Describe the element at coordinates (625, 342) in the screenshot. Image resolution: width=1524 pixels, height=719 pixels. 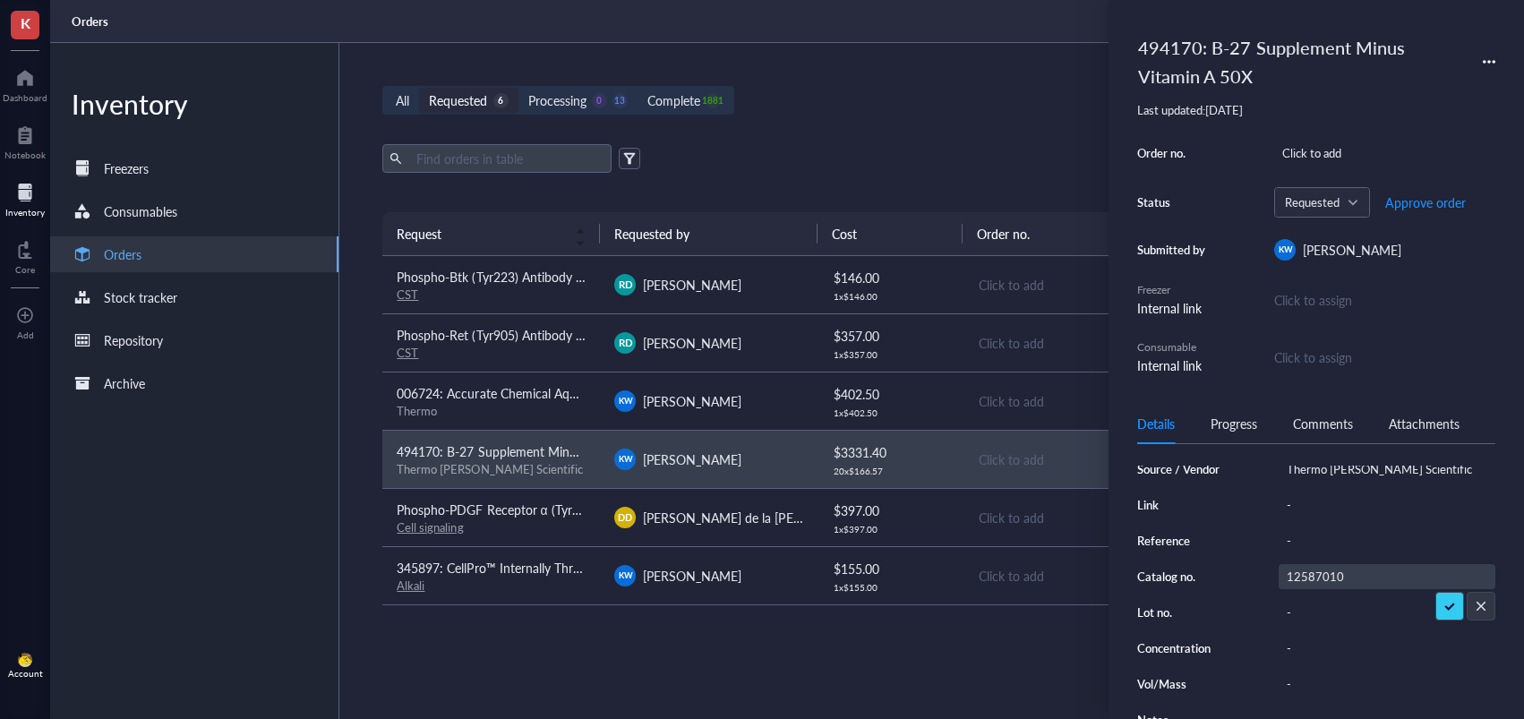
I see `span: RD` at that location.